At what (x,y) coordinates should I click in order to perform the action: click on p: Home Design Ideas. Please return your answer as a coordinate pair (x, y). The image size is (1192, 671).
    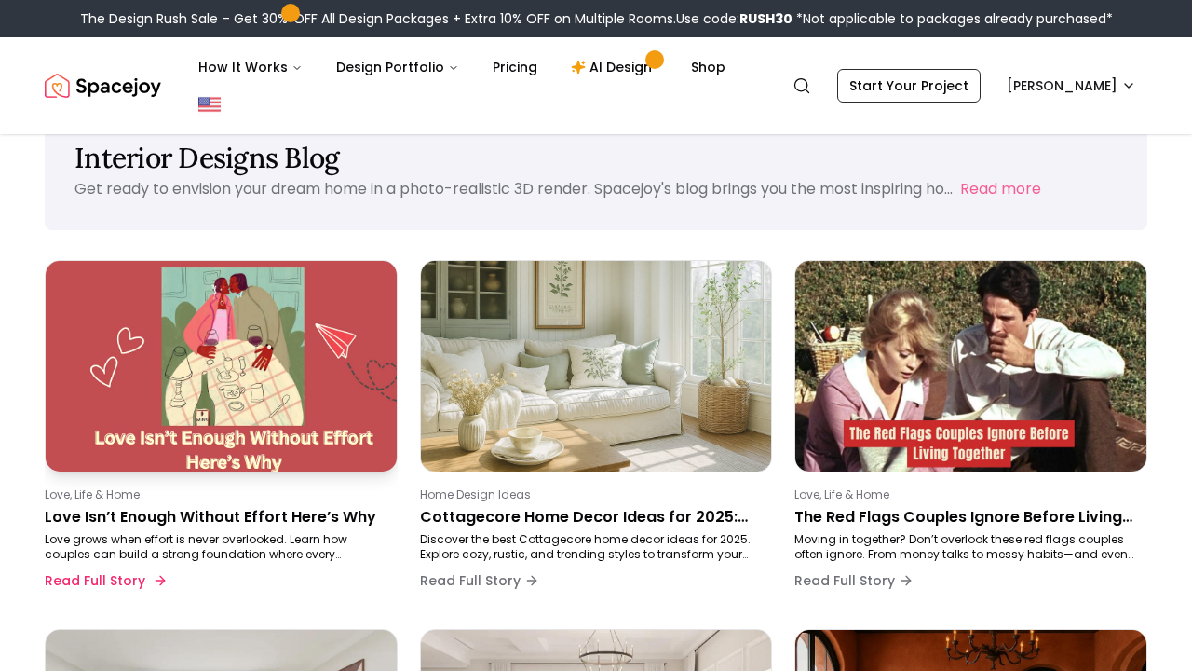
    Looking at the image, I should click on (592, 495).